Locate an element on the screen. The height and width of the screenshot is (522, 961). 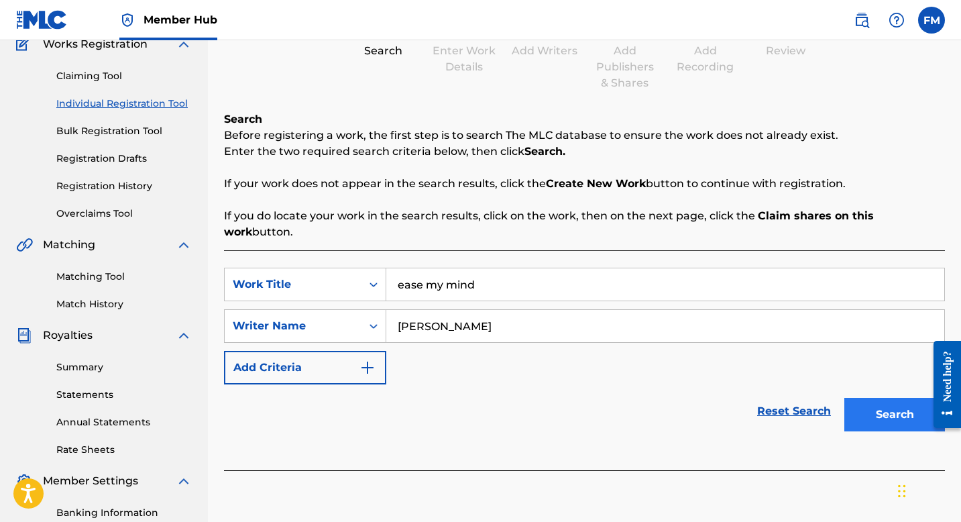
a: Individual Registration Tool is located at coordinates (124, 103).